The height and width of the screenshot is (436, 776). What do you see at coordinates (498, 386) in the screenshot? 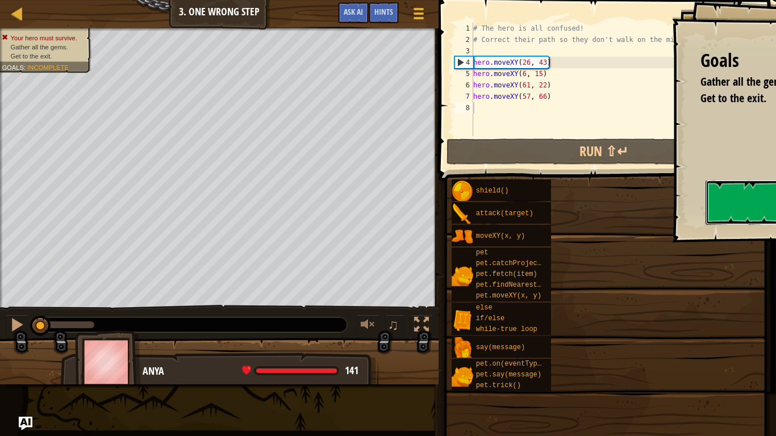
I see `span: pet.trick()` at bounding box center [498, 386].